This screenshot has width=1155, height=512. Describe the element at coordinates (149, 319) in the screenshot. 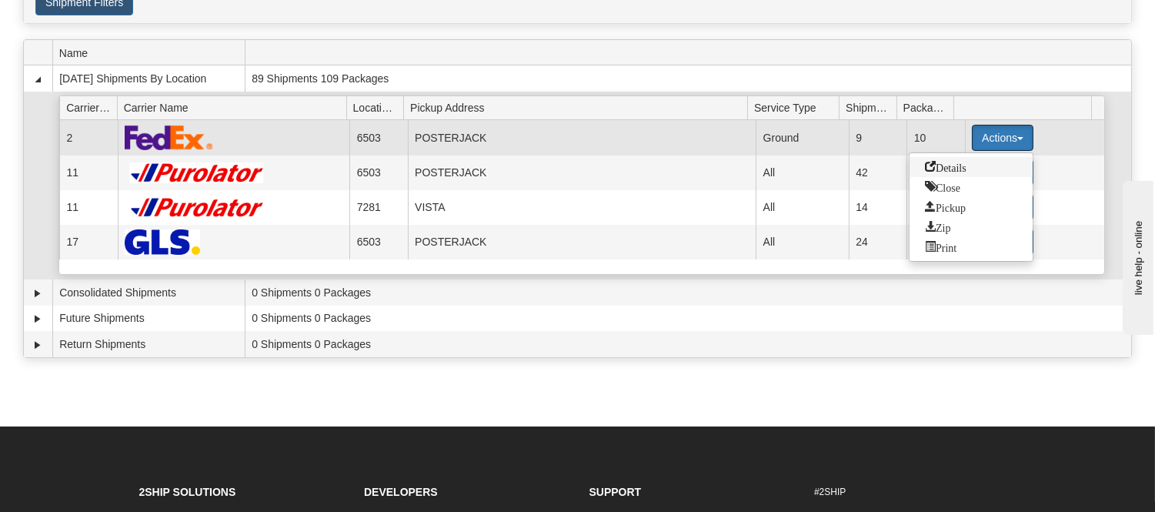

I see `td: Future Shipments` at that location.